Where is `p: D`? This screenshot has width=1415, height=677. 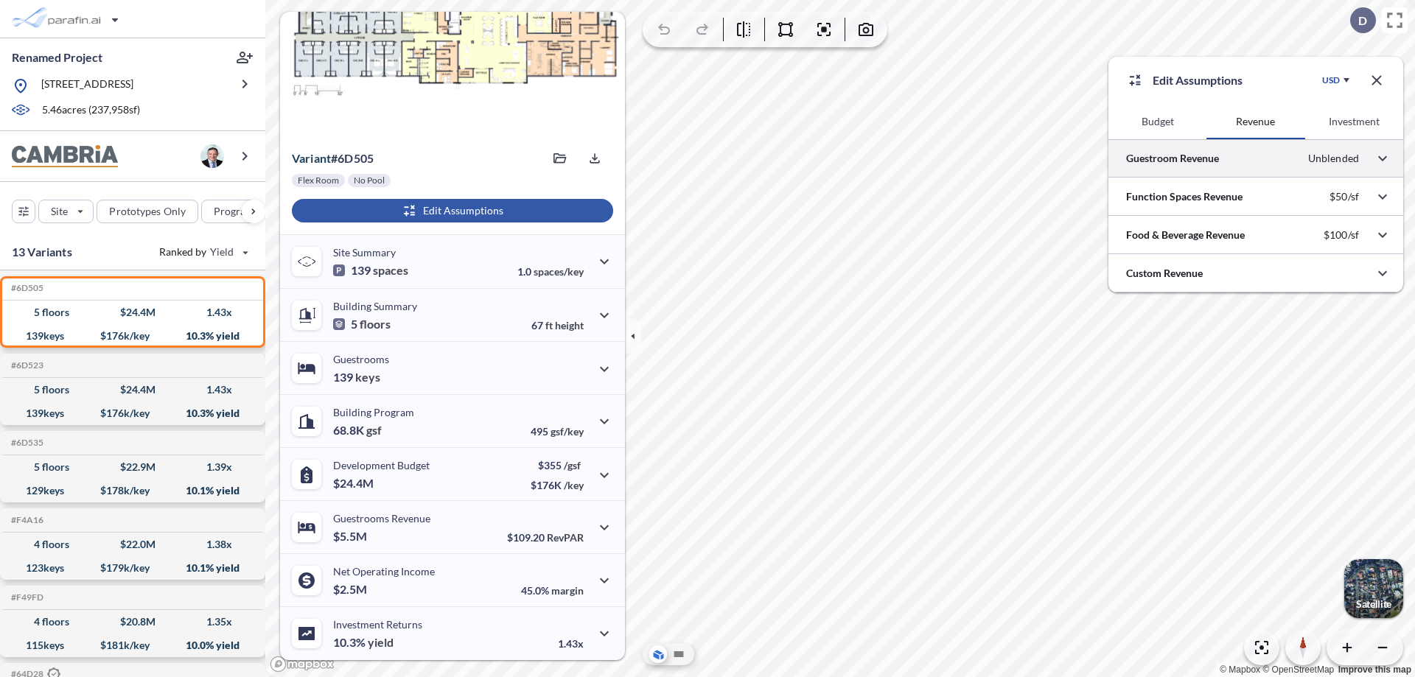
p: D is located at coordinates (1363, 21).